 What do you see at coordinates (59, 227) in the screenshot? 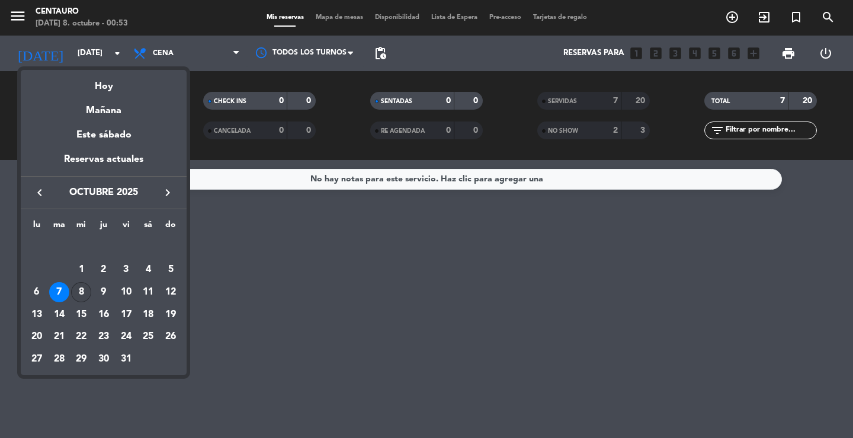
I see `th: martes` at bounding box center [59, 227].